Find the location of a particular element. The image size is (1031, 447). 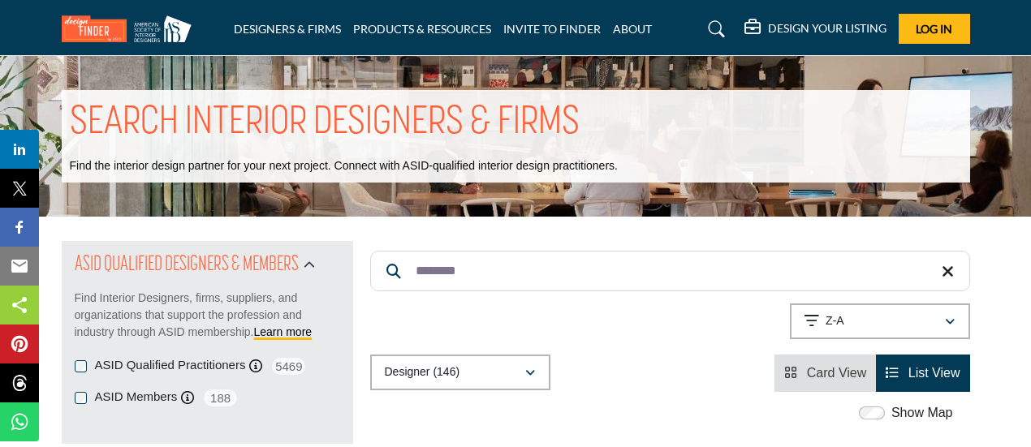

label: Show Map is located at coordinates (922, 413).